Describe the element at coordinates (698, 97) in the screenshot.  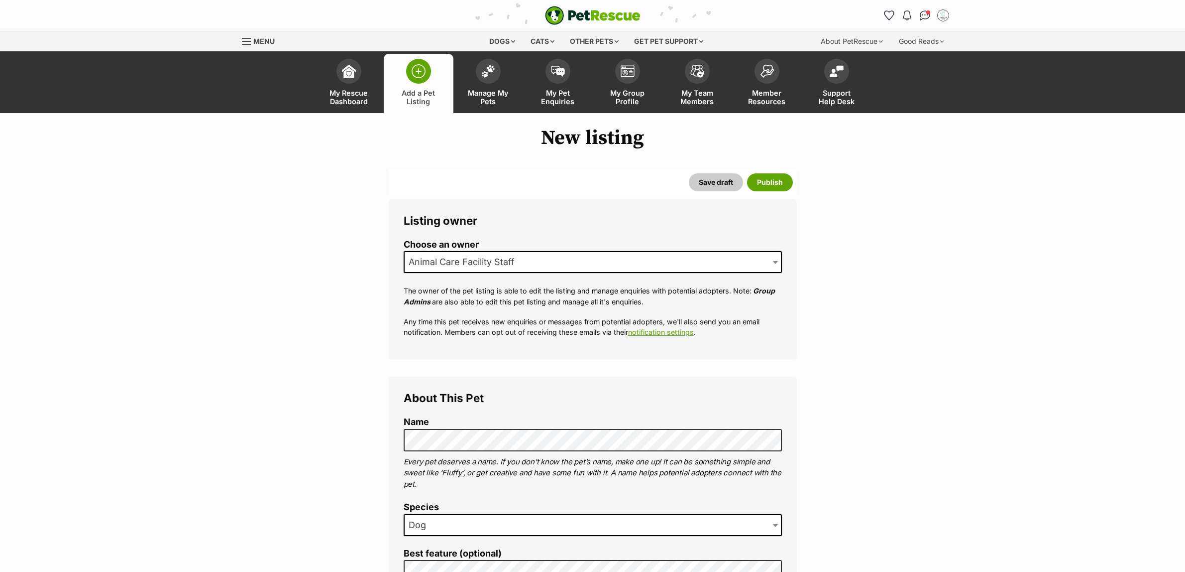
I see `span: My Team Members` at that location.